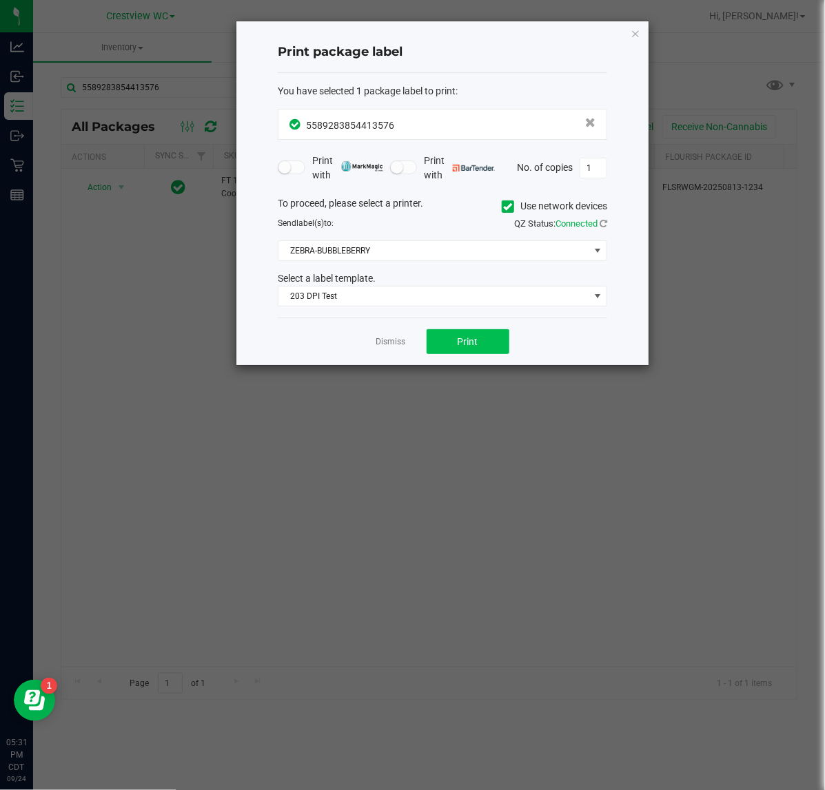 The image size is (825, 790). I want to click on span: ZEBRA-BUBBLEBERRY, so click(433, 251).